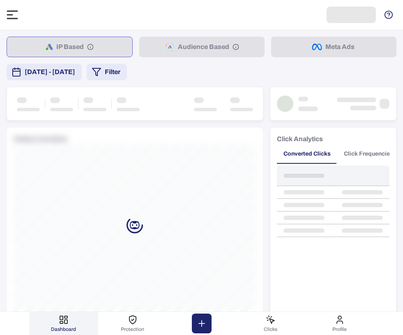  Describe the element at coordinates (107, 72) in the screenshot. I see `button: Filter` at that location.